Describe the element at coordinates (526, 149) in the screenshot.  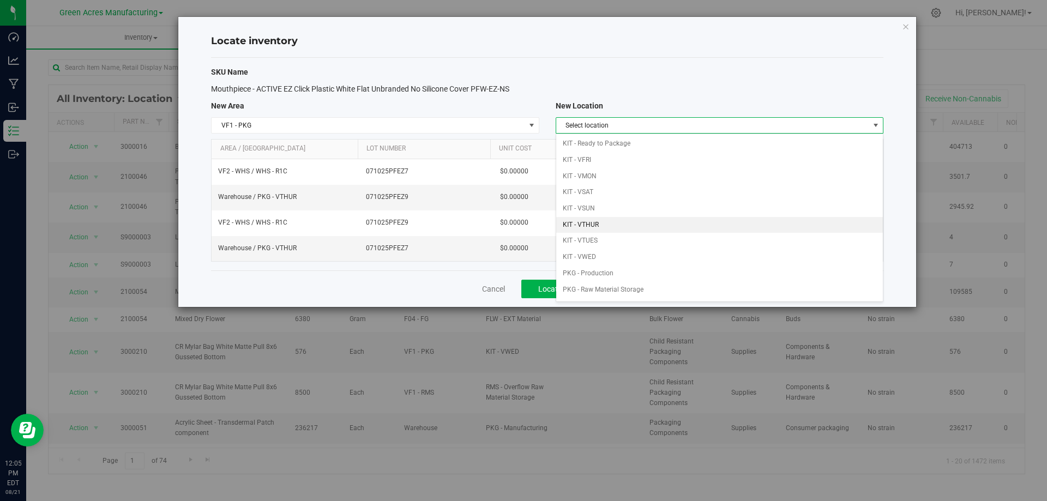
I see `a: Unit Cost` at that location.